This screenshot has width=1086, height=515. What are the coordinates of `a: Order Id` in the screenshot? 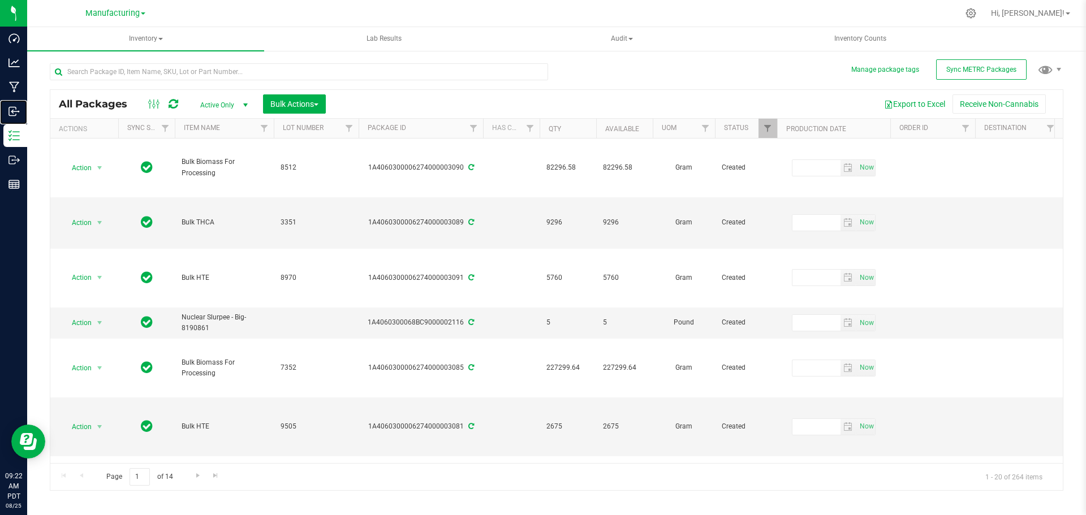 It's located at (913, 128).